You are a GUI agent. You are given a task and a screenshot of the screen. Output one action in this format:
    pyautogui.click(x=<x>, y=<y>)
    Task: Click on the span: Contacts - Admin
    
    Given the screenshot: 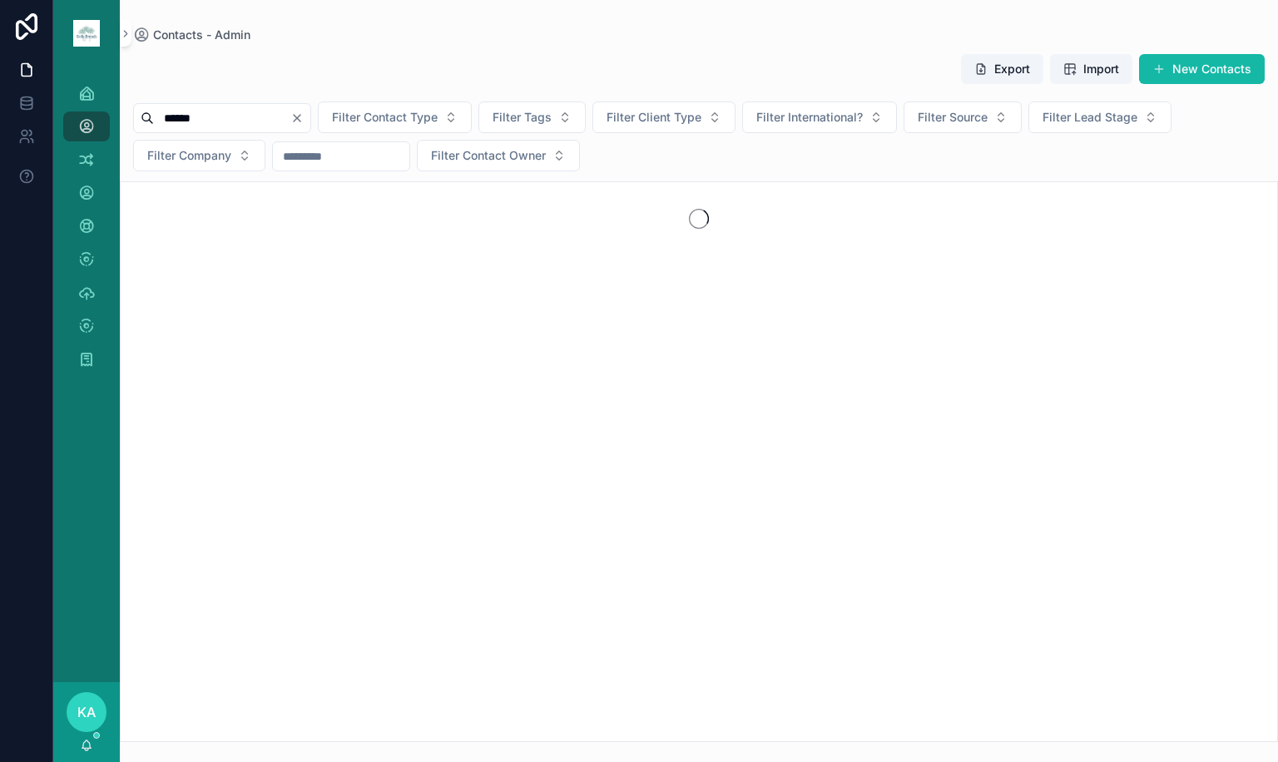 What is the action you would take?
    pyautogui.click(x=201, y=35)
    